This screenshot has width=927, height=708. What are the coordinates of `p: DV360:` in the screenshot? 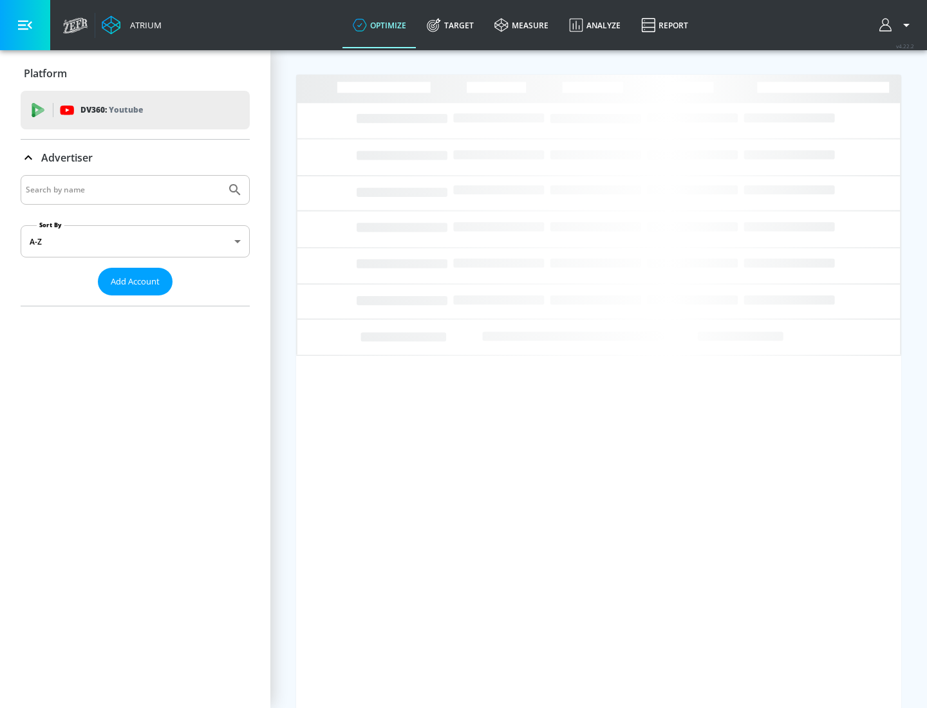 It's located at (111, 110).